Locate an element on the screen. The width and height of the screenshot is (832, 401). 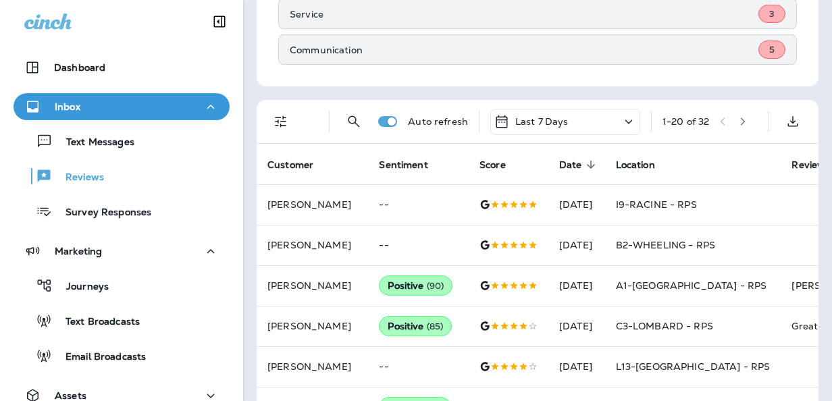
button: Export as CSV is located at coordinates (793, 122).